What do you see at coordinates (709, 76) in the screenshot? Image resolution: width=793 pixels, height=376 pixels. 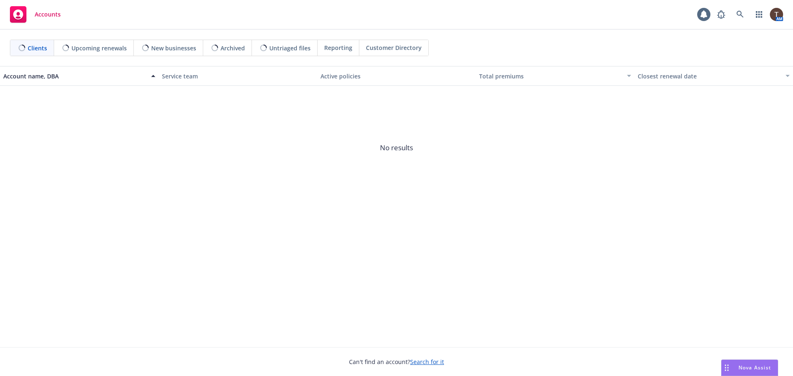 I see `div: Closest renewal date` at bounding box center [709, 76].